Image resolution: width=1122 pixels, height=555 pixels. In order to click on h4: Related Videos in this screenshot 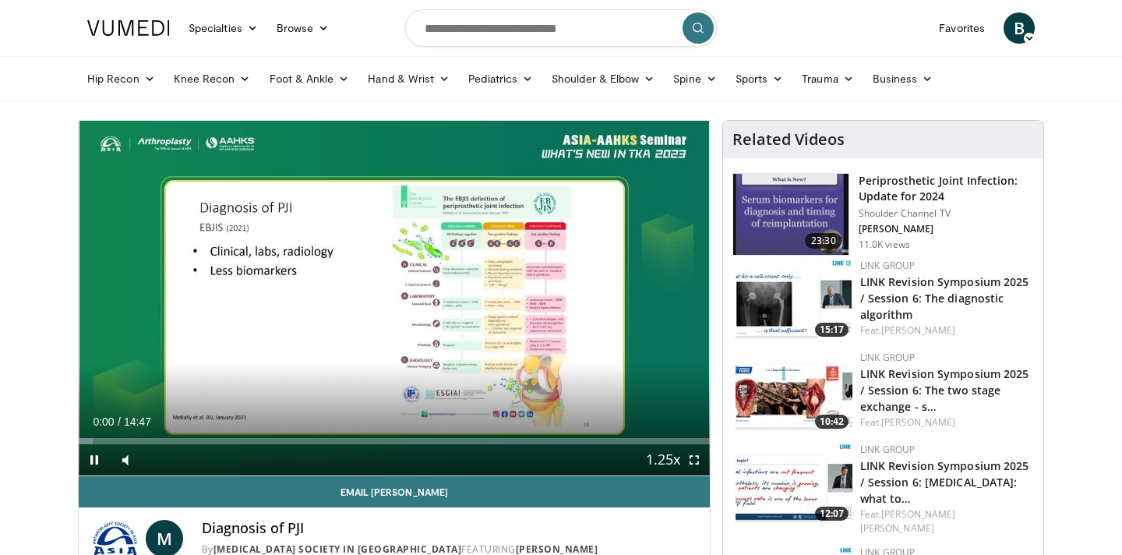, I will do `click(788, 139)`.